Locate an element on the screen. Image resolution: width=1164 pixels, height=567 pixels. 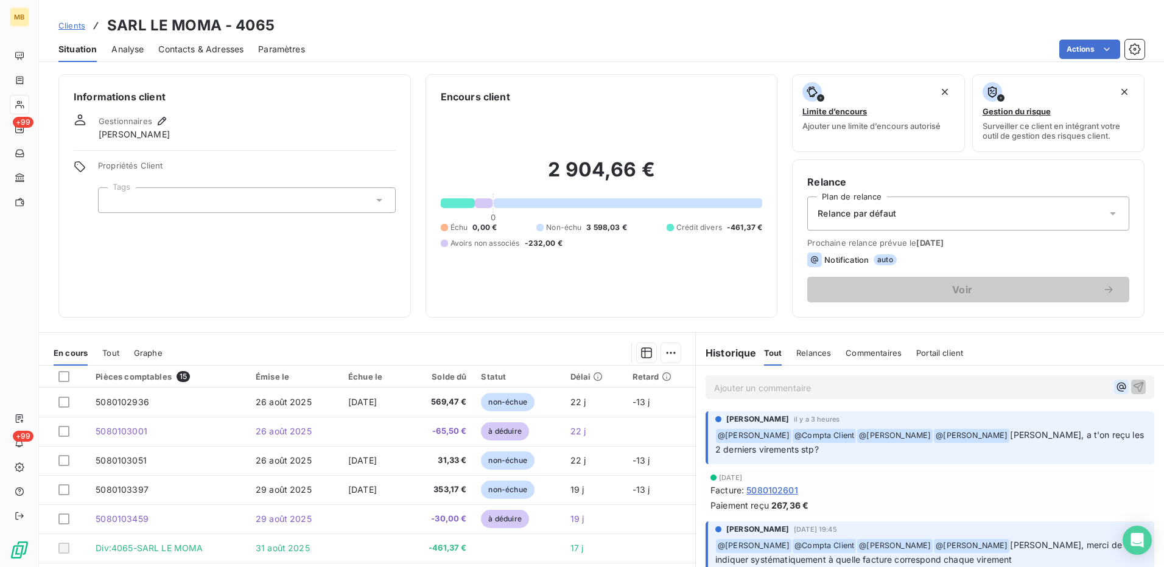
span: 267,36 € is located at coordinates (789, 505).